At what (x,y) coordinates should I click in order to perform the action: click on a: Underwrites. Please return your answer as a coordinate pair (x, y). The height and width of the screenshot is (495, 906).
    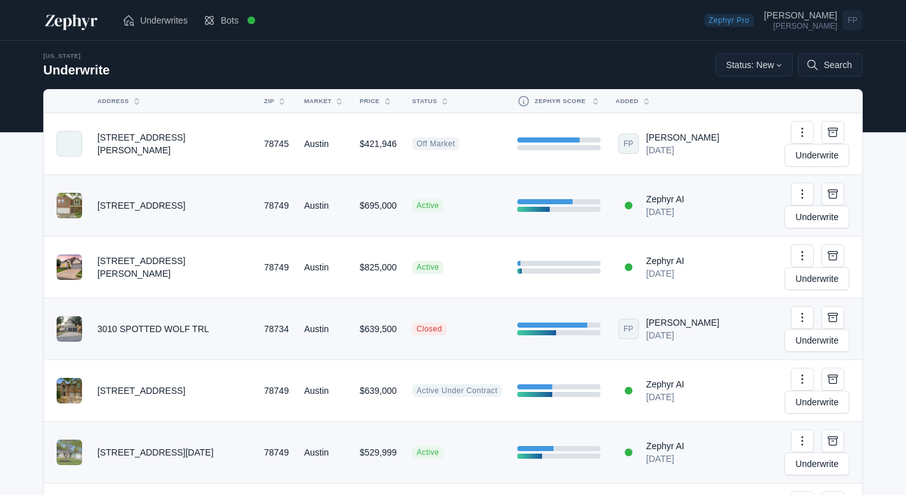
    Looking at the image, I should click on (155, 20).